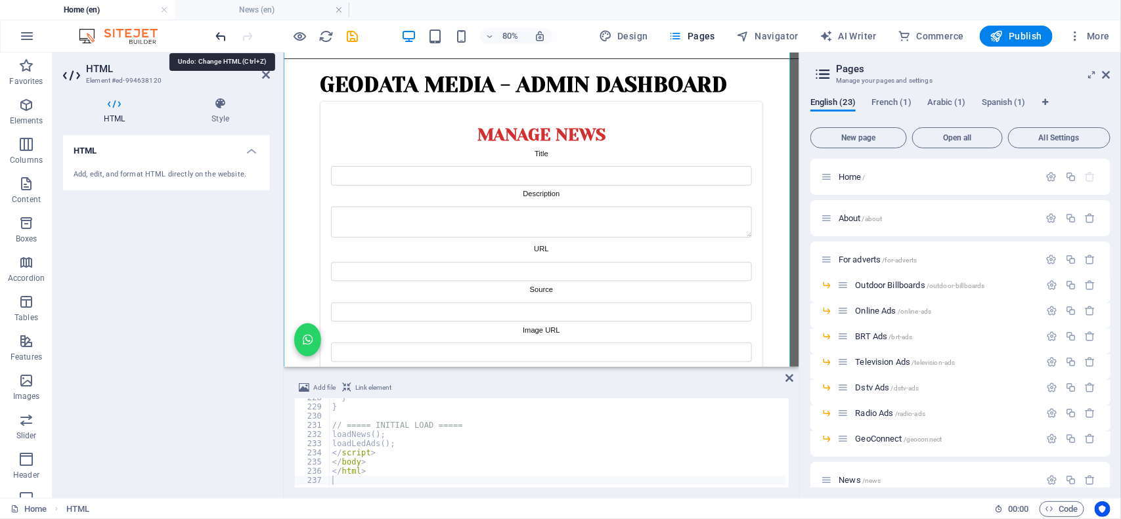 Image resolution: width=1121 pixels, height=519 pixels. I want to click on span: /for-adverts, so click(900, 260).